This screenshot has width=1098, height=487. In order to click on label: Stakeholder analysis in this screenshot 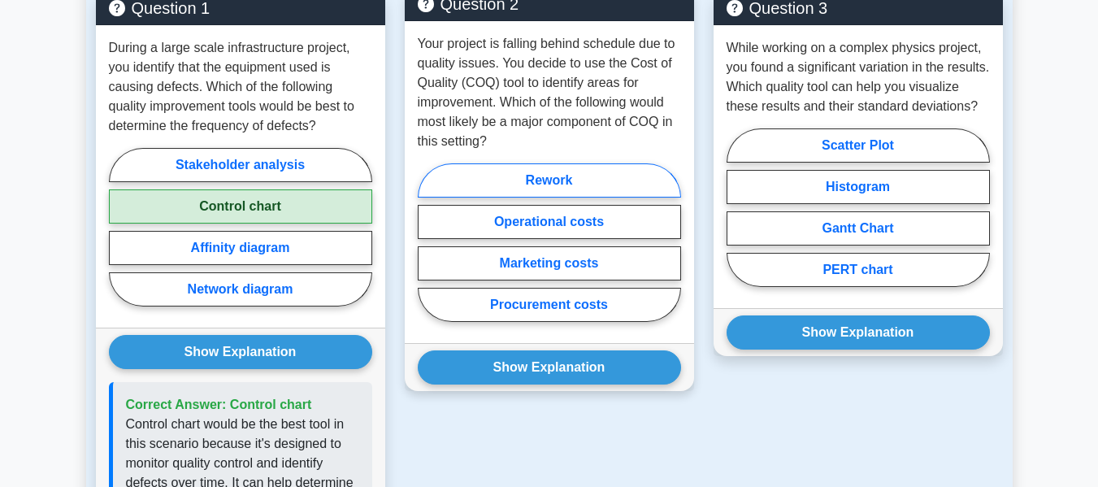, I will do `click(240, 165)`.